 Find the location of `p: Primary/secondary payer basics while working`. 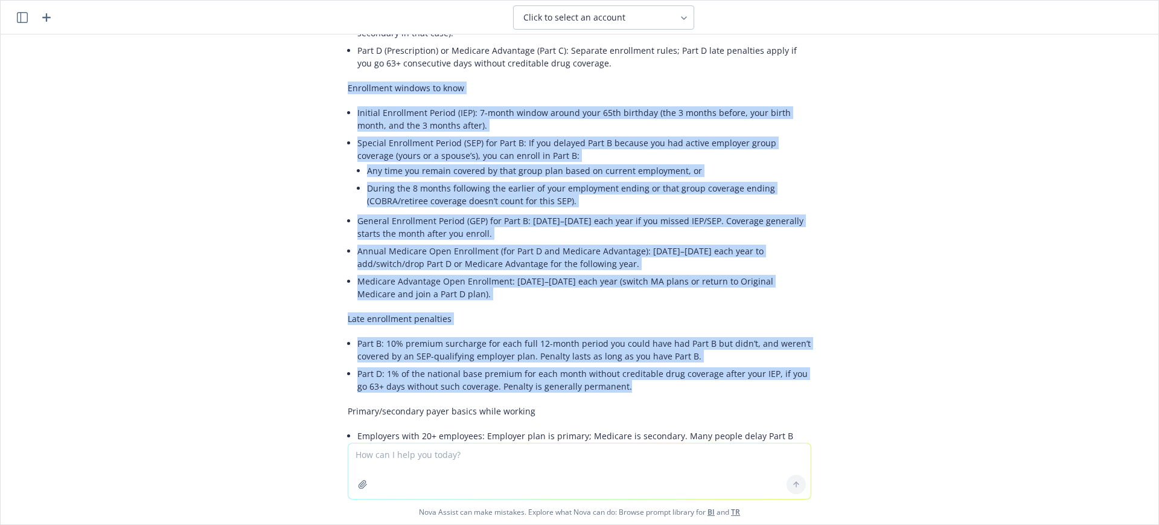

p: Primary/secondary payer basics while working is located at coordinates (580, 411).